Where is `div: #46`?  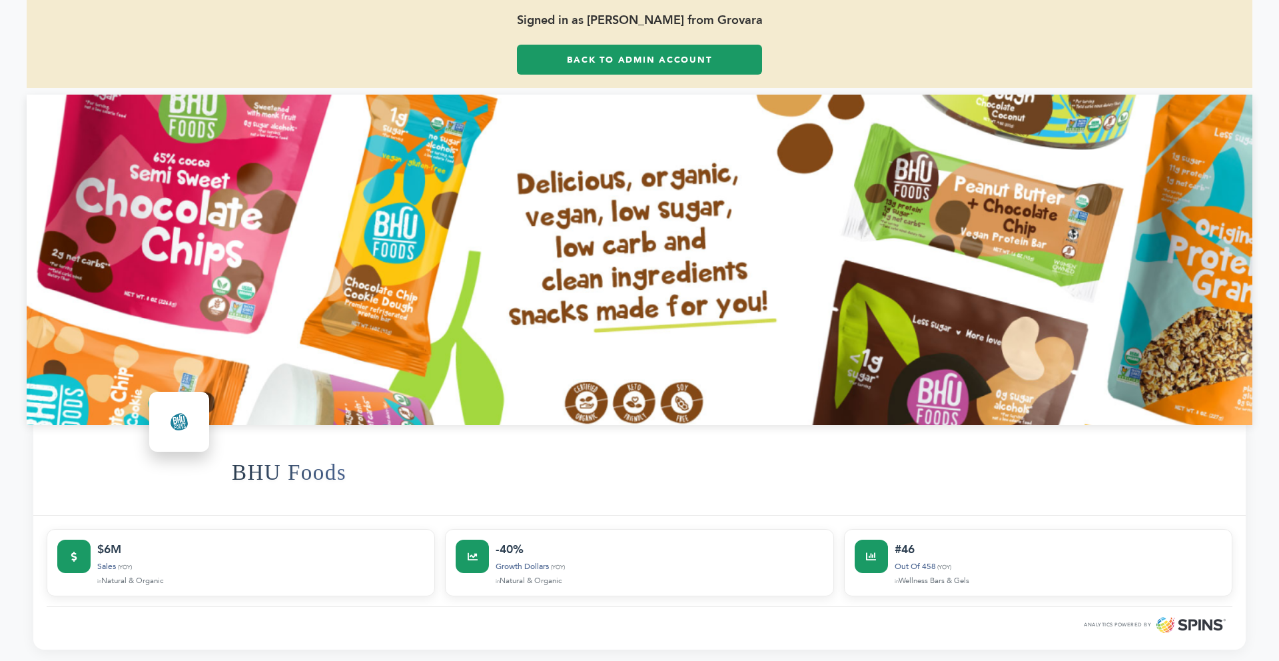 div: #46 is located at coordinates (1058, 549).